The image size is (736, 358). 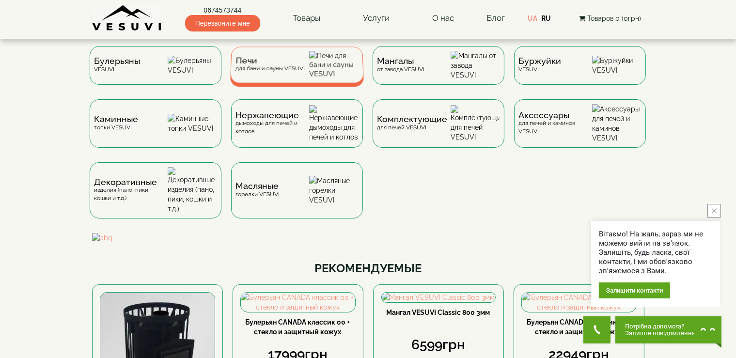 What do you see at coordinates (475, 65) in the screenshot?
I see `img: Мангалы от завода VESUVI` at bounding box center [475, 65].